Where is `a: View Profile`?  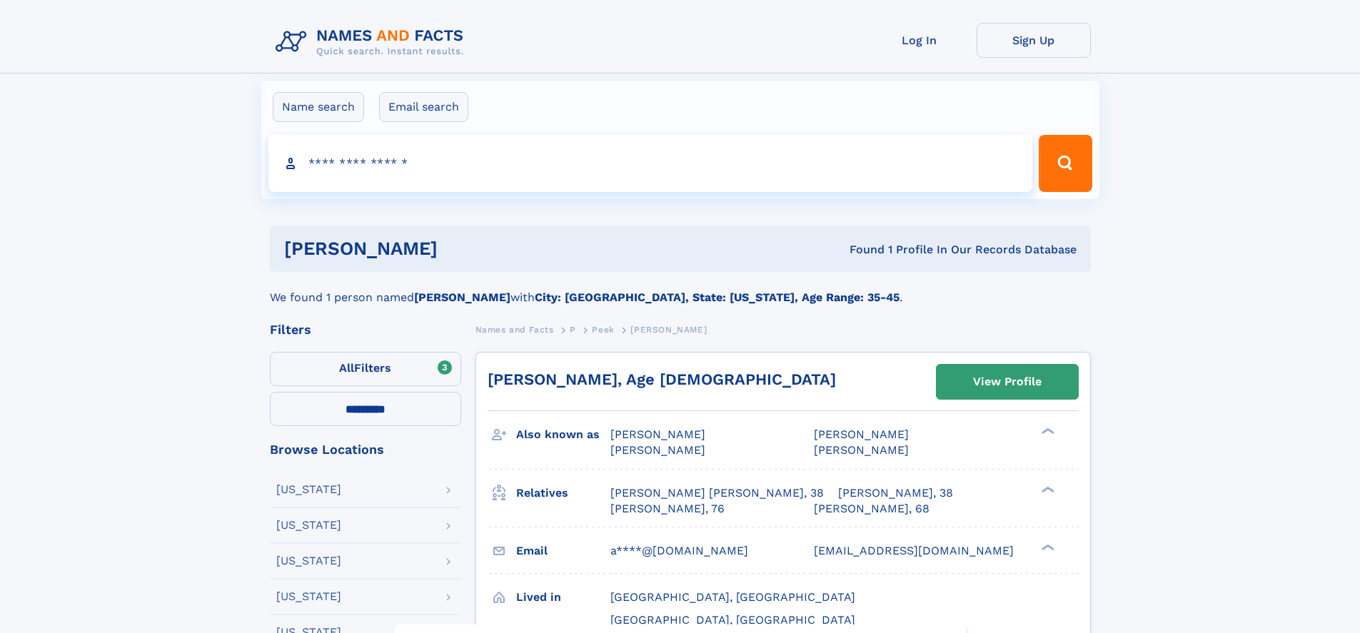
a: View Profile is located at coordinates (1008, 382).